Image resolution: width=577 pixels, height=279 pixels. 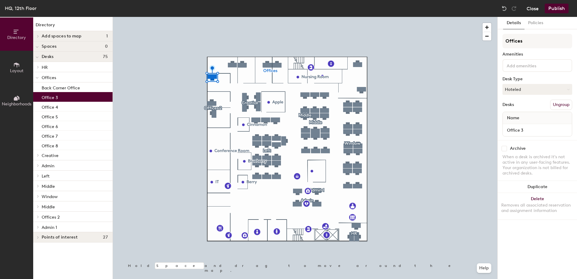 I want to click on div: Archive, so click(x=518, y=148).